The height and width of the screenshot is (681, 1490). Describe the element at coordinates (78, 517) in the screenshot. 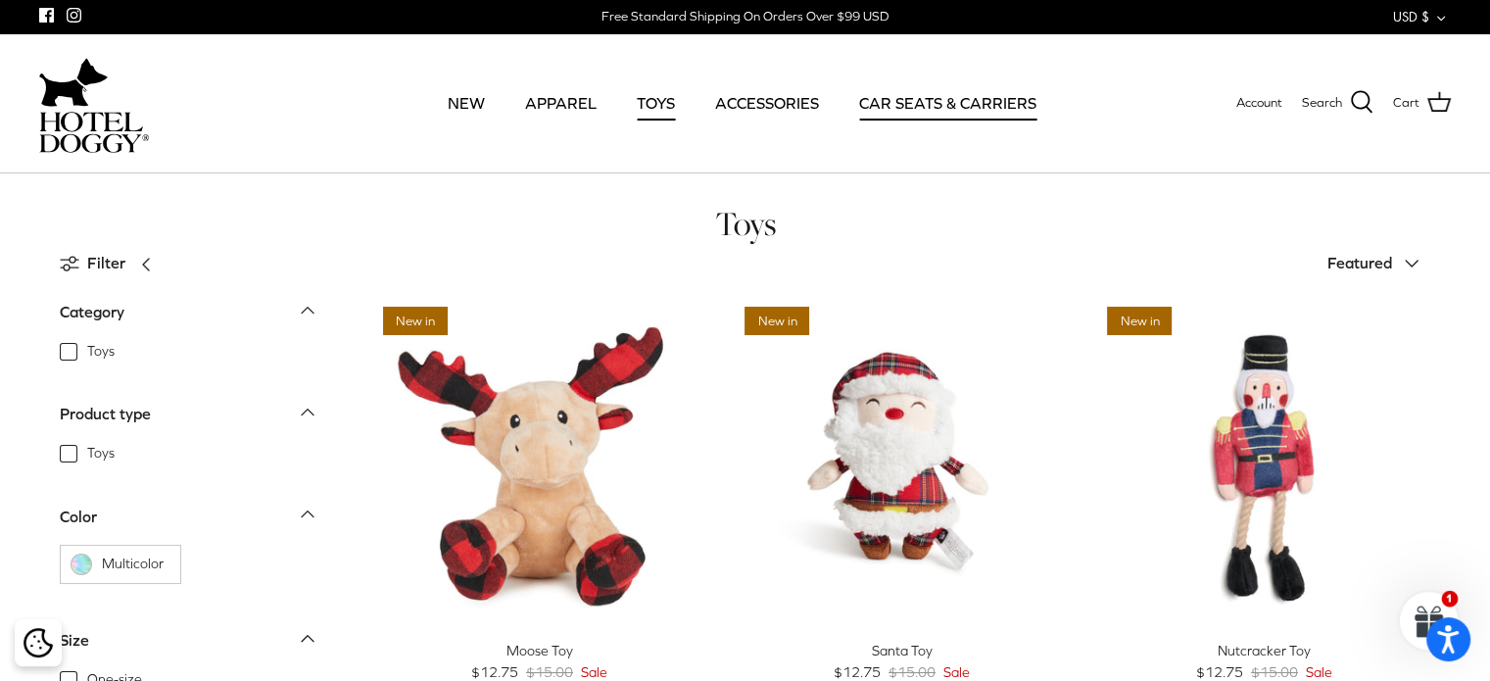

I see `div: Color` at that location.